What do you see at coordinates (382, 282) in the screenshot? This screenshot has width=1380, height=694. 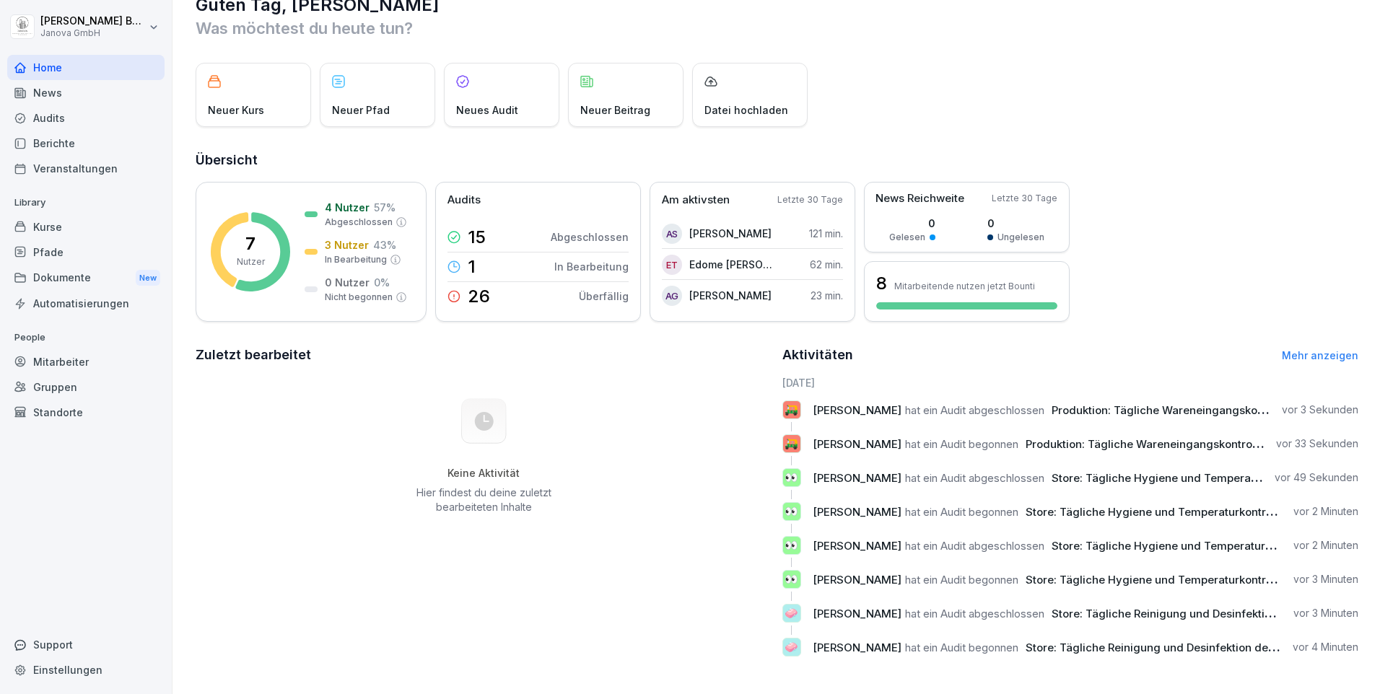 I see `p: 0 %` at bounding box center [382, 282].